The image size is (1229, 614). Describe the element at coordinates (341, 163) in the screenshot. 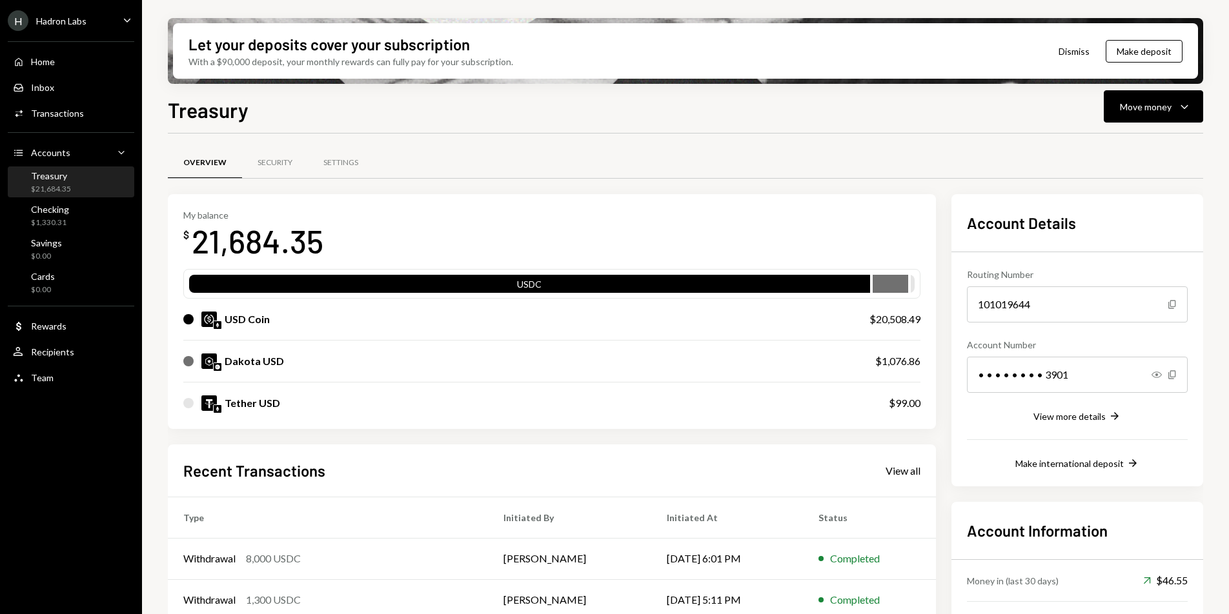

I see `a: Settings` at that location.